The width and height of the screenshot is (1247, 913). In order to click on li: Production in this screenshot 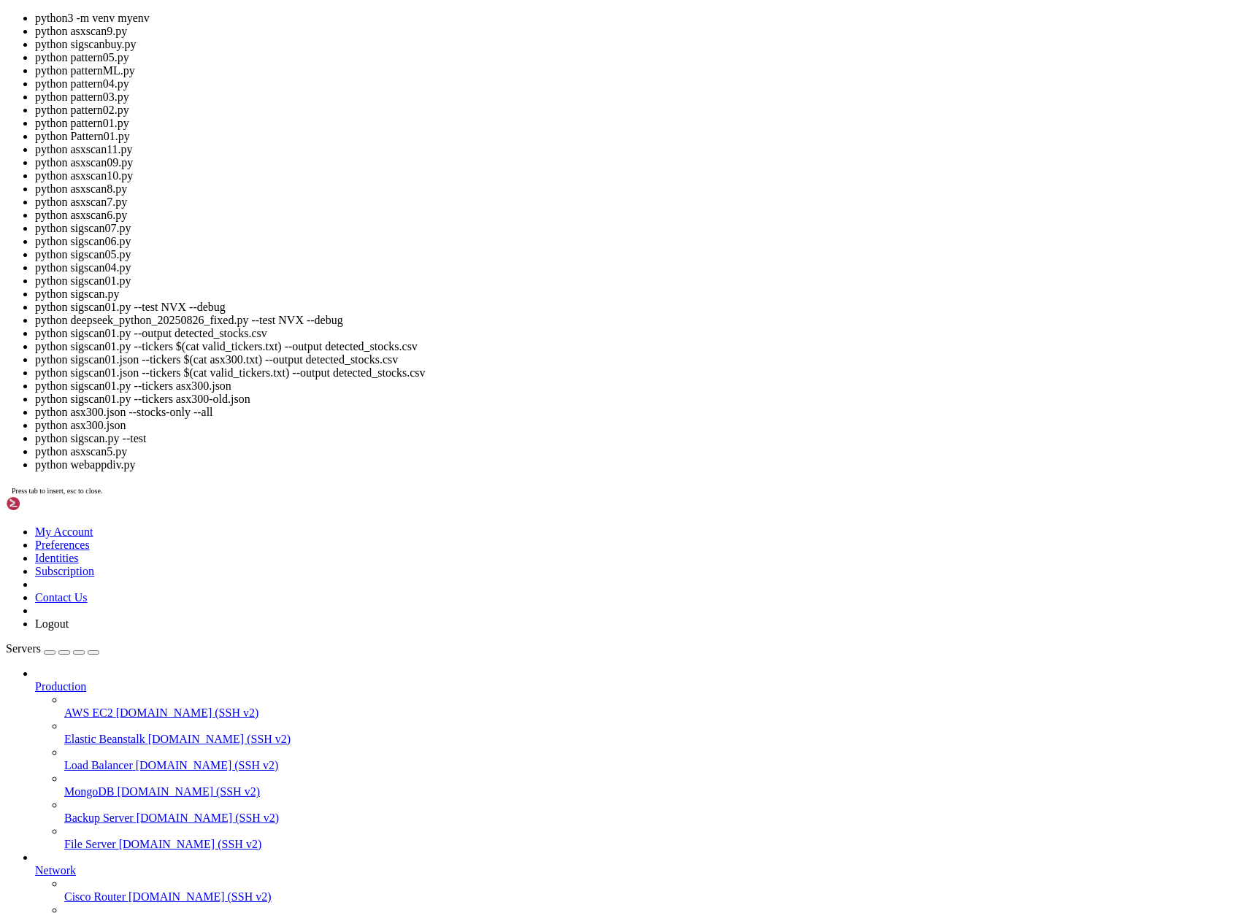, I will do `click(638, 759)`.